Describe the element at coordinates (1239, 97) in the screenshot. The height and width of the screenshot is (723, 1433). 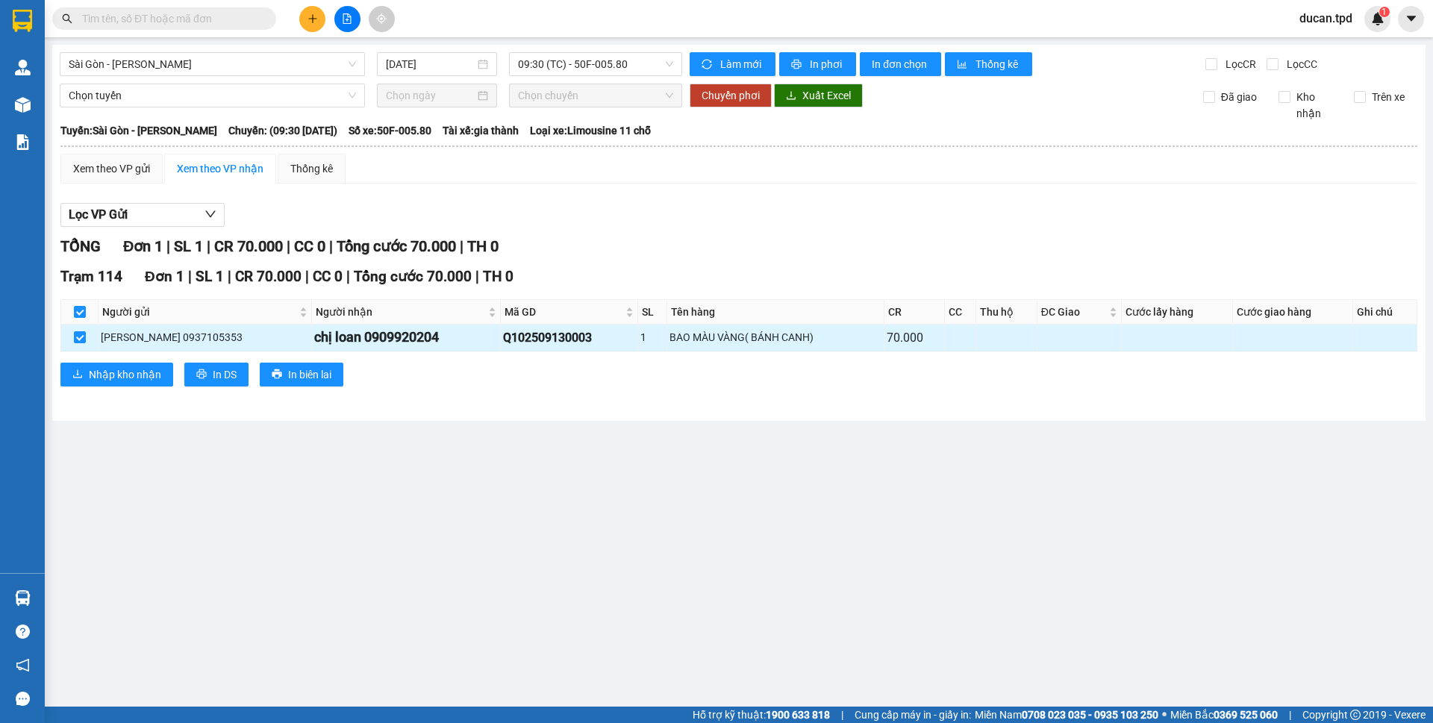
I see `span: Đã giao` at that location.